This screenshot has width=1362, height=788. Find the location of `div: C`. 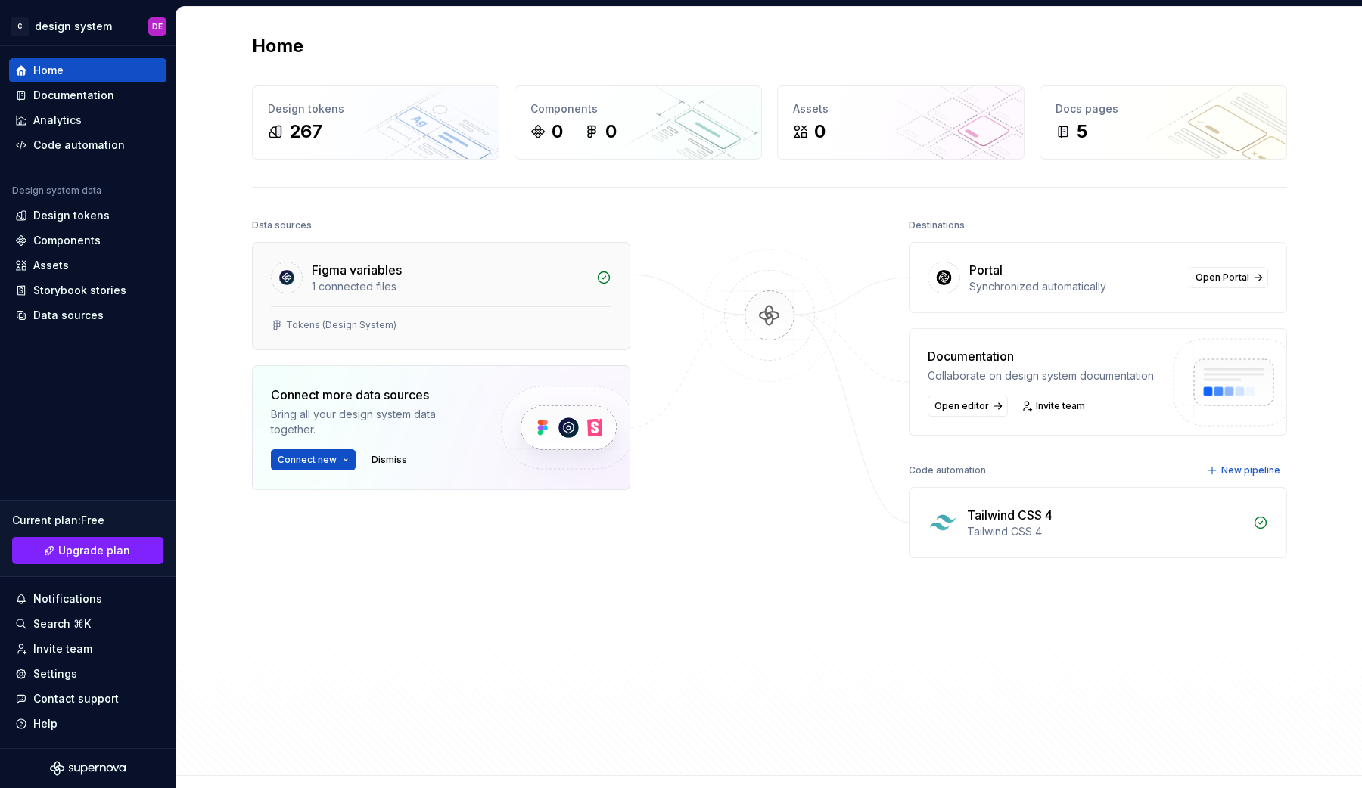

div: C is located at coordinates (20, 26).